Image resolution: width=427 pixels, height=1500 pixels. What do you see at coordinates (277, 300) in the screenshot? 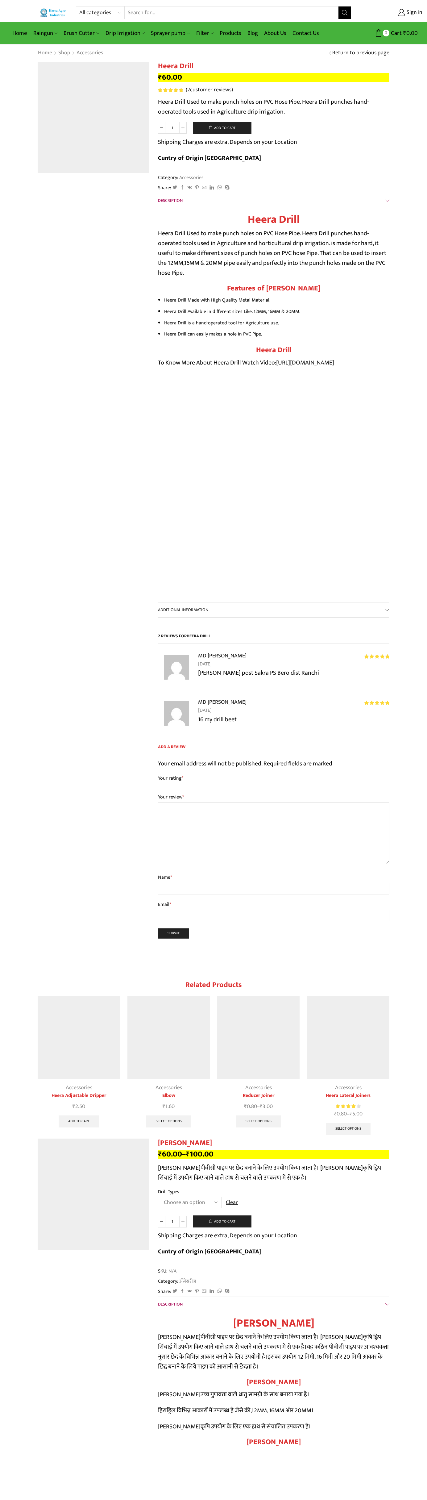
I see `li: Heera Drill Made with High-Quality Metal Material.` at bounding box center [277, 300].